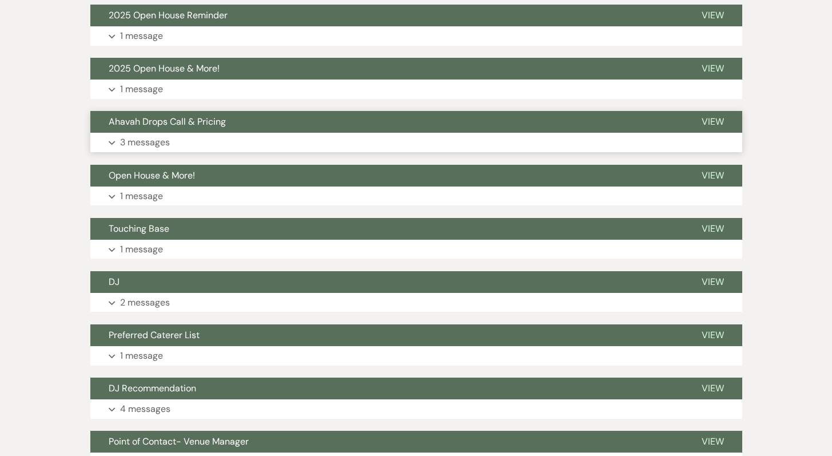 This screenshot has height=456, width=832. I want to click on span: Point of Contact- Venue Manager, so click(178, 441).